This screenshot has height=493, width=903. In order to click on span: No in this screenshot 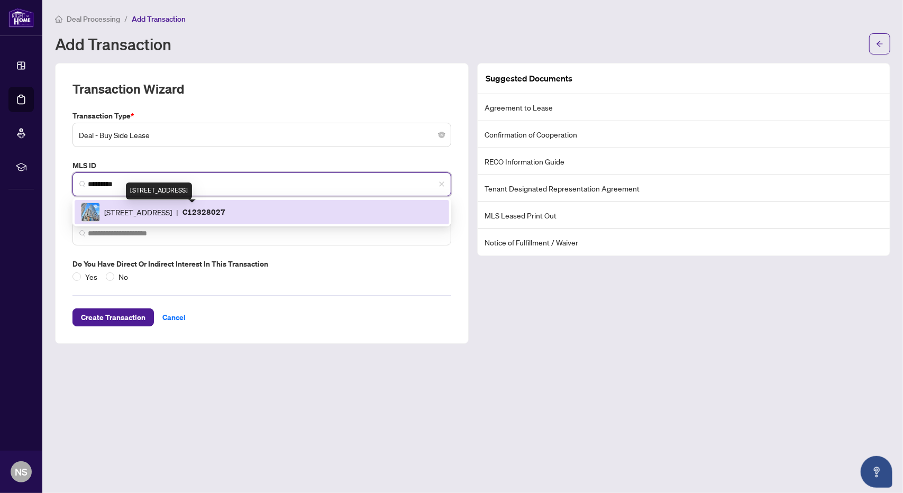, I will do `click(123, 277)`.